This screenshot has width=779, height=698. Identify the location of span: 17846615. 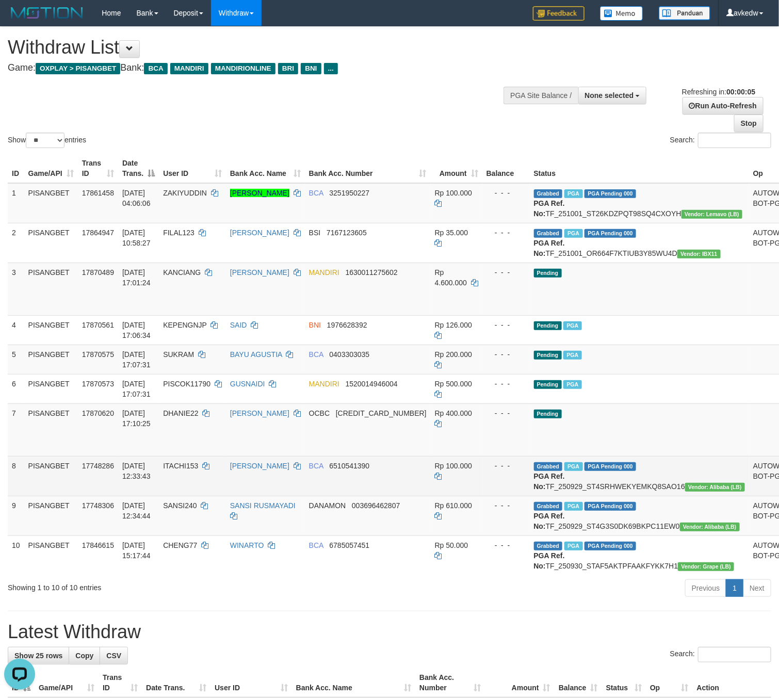
(98, 545).